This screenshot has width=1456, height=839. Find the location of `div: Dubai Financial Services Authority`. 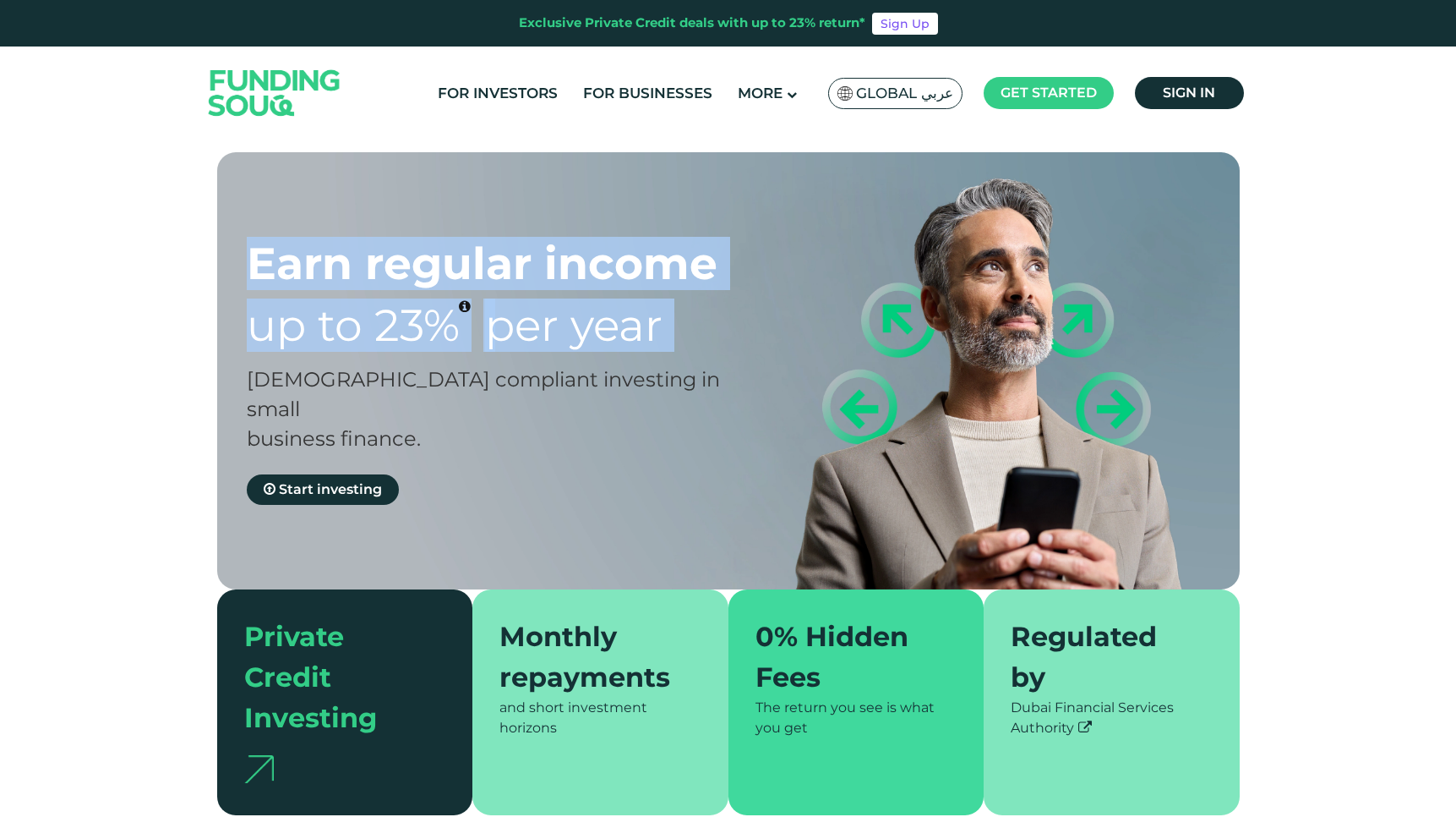

div: Dubai Financial Services Authority is located at coordinates (1111, 717).